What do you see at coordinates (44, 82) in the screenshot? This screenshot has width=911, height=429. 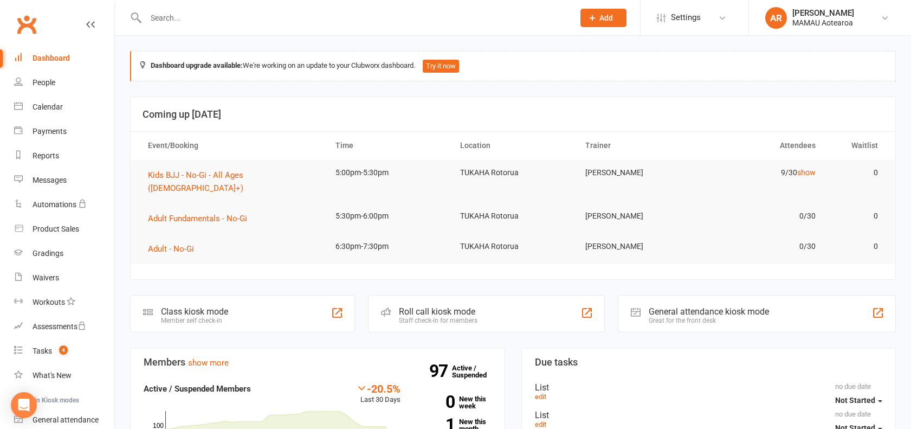 I see `div: People` at bounding box center [44, 82].